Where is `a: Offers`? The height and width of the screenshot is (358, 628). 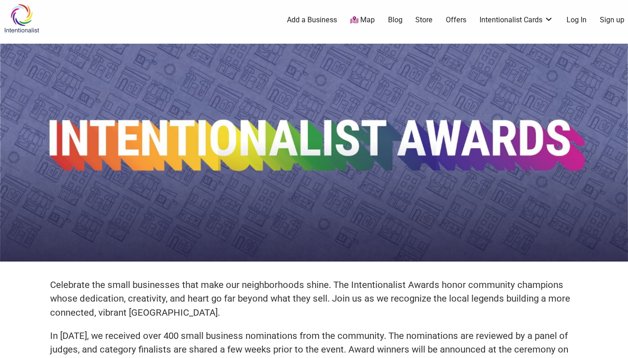
a: Offers is located at coordinates (456, 20).